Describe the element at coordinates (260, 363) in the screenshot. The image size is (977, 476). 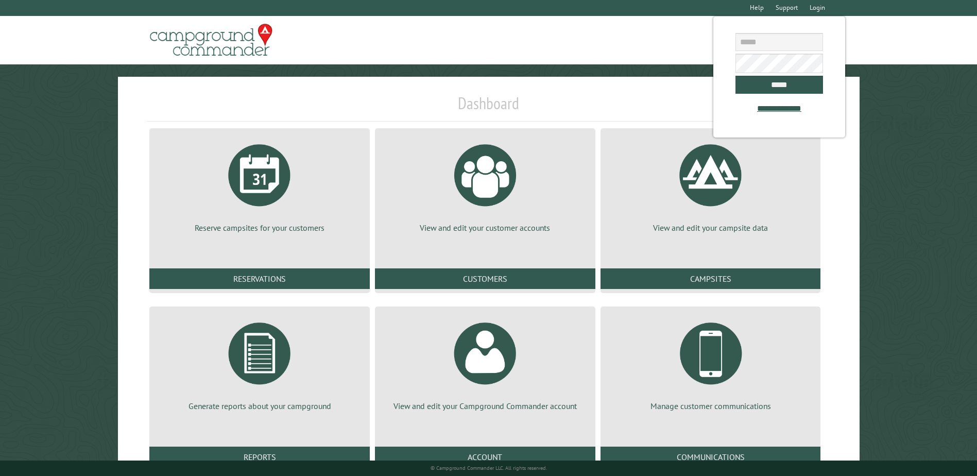
I see `a: Generate reports about your campground` at that location.